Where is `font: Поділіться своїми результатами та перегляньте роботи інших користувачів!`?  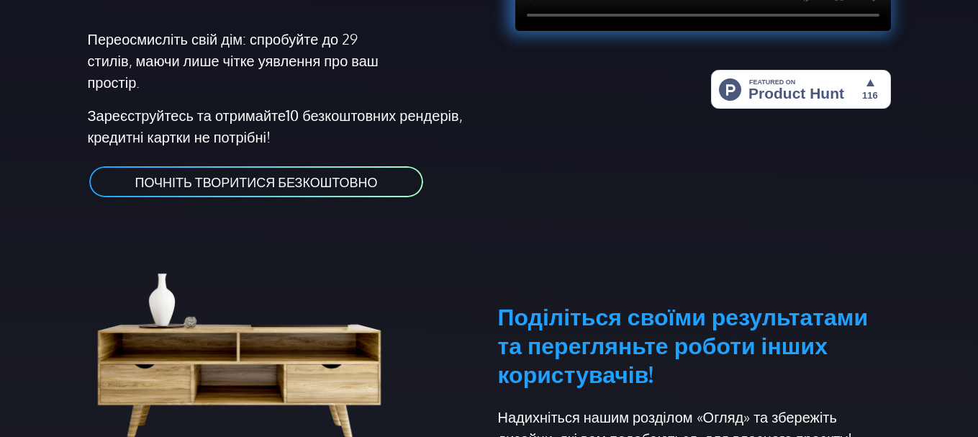
font: Поділіться своїми результатами та перегляньте роботи інших користувачів! is located at coordinates (683, 345).